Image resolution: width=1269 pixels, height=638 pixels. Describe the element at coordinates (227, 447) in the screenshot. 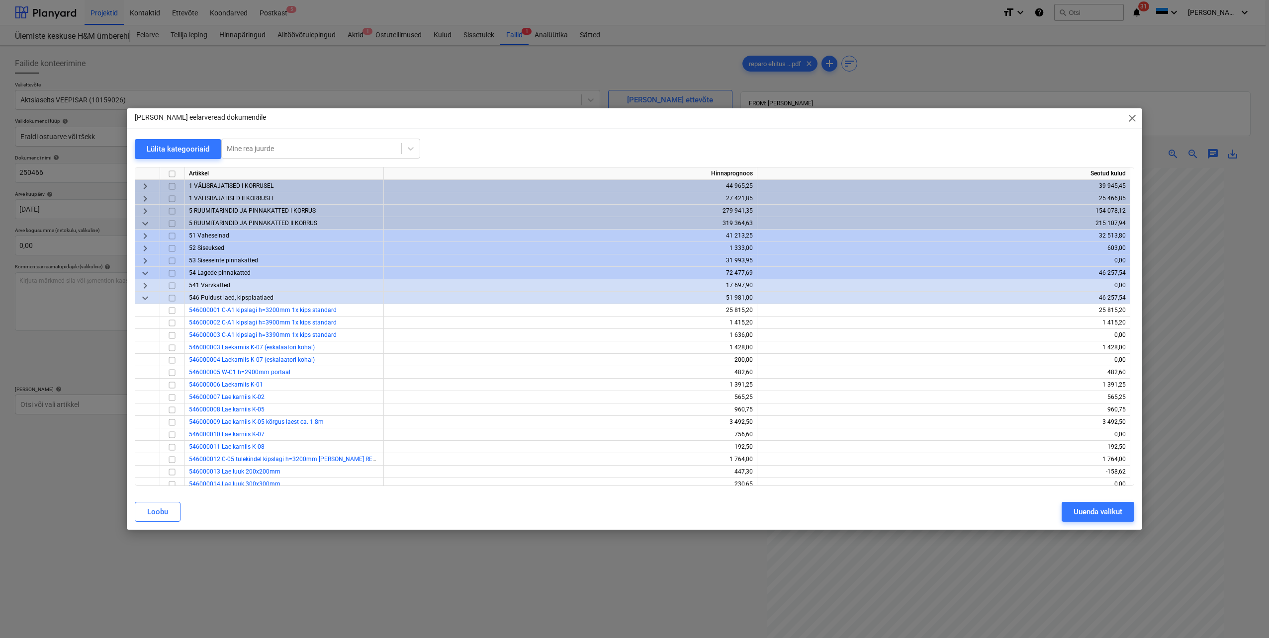

I see `span: 546000011 Lae karniis K-08` at that location.